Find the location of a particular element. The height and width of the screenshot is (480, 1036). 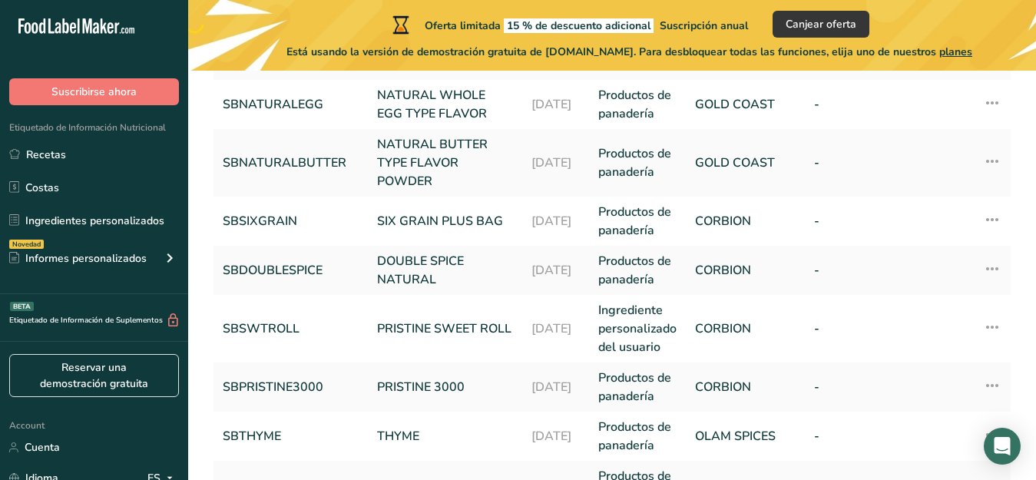

a: SBNATURALEGG is located at coordinates (290, 104).